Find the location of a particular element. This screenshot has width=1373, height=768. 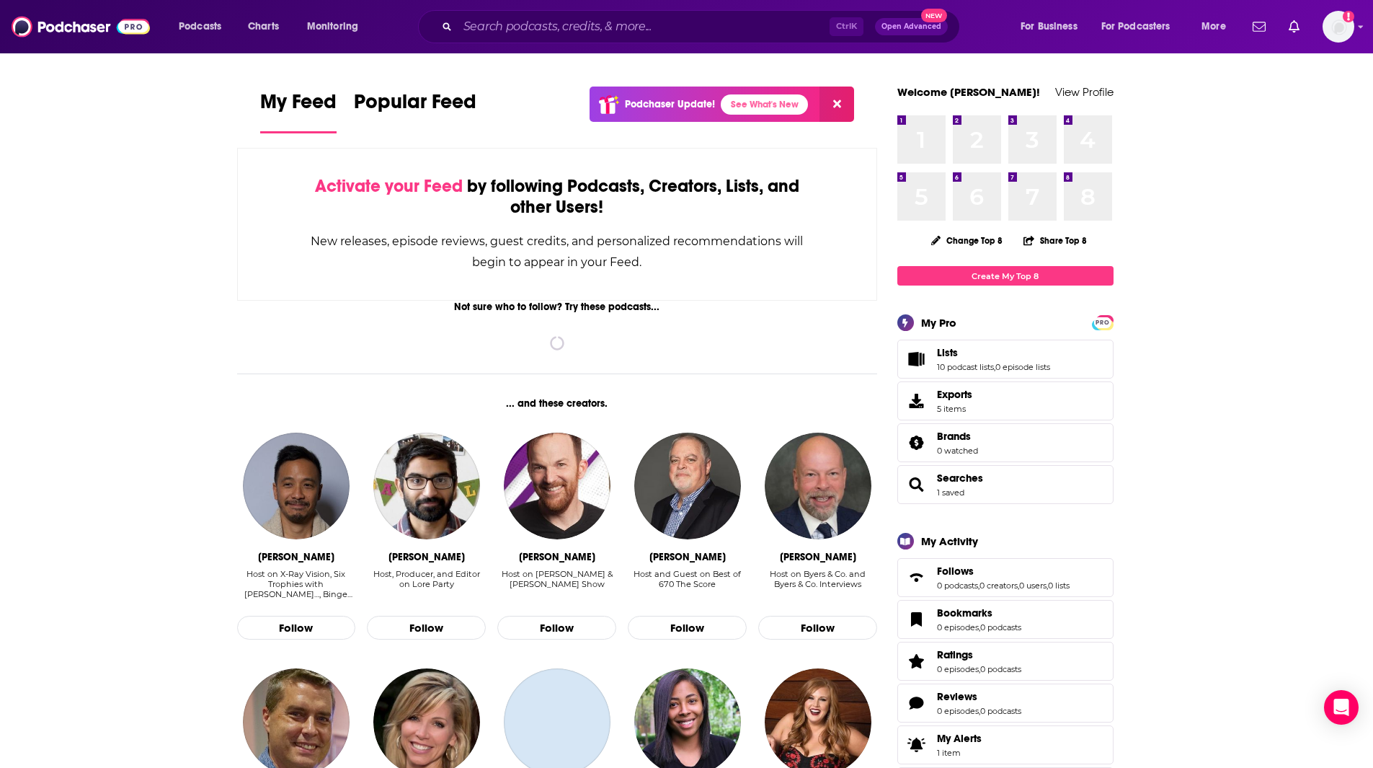

a: Popular Feed is located at coordinates (415, 111).